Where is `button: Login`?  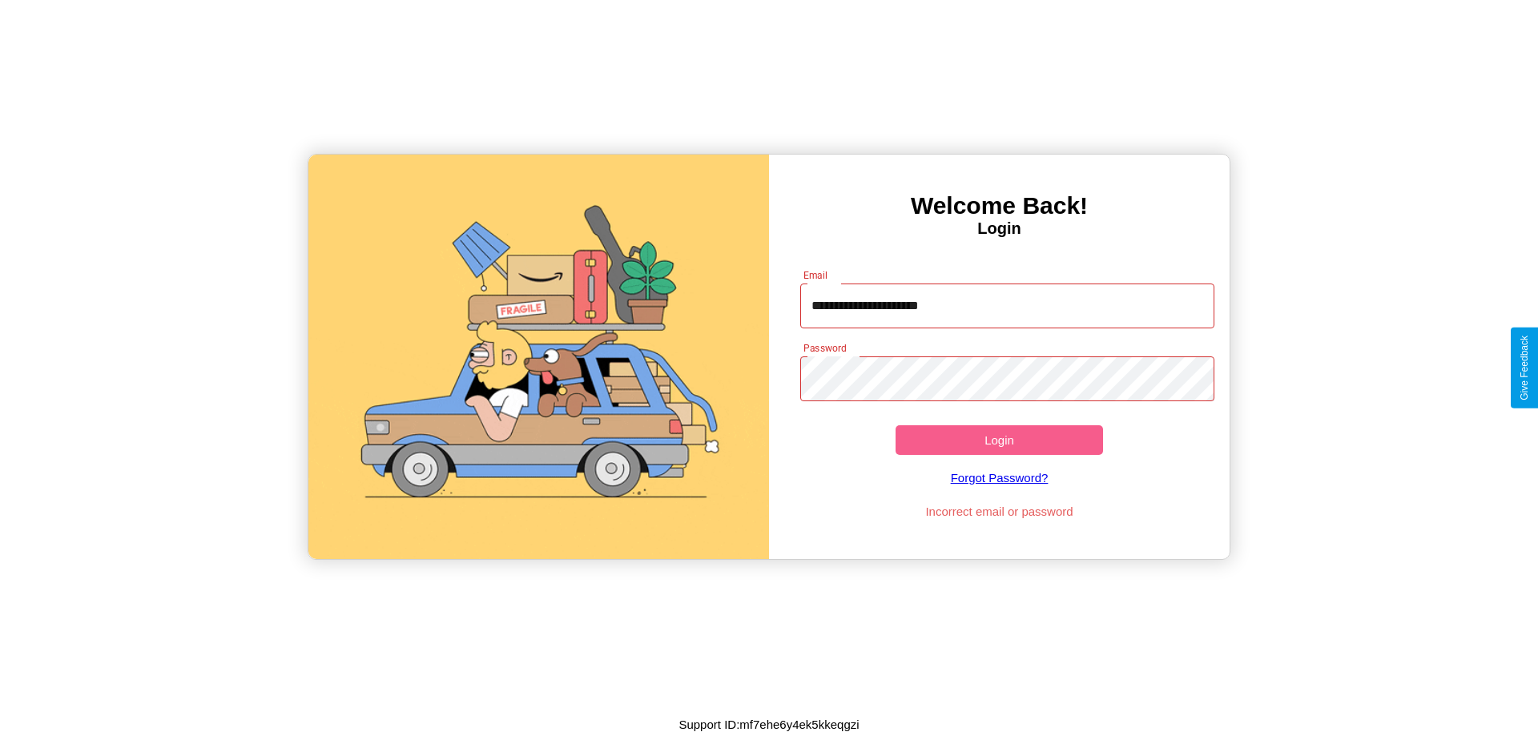 button: Login is located at coordinates (999, 440).